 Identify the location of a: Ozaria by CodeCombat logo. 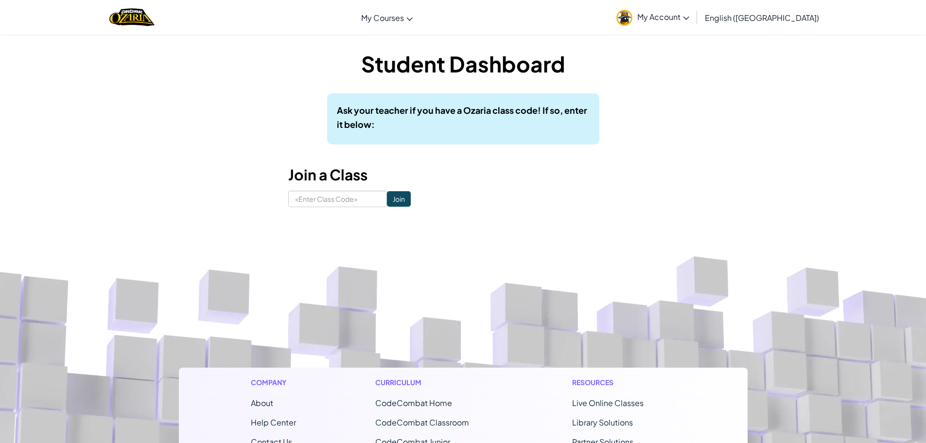
(132, 17).